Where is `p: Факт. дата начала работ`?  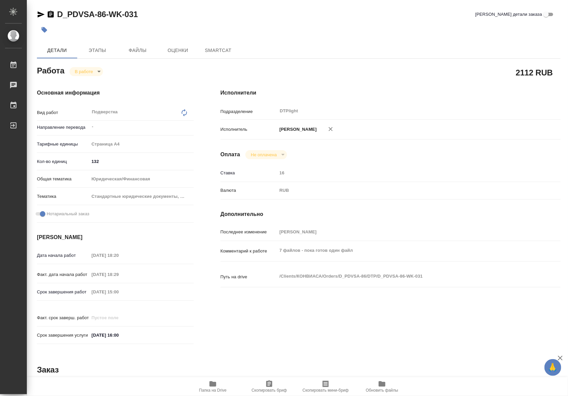 p: Факт. дата начала работ is located at coordinates (63, 275).